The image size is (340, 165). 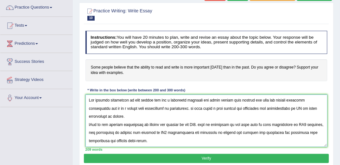 I want to click on a: Tests, so click(x=36, y=25).